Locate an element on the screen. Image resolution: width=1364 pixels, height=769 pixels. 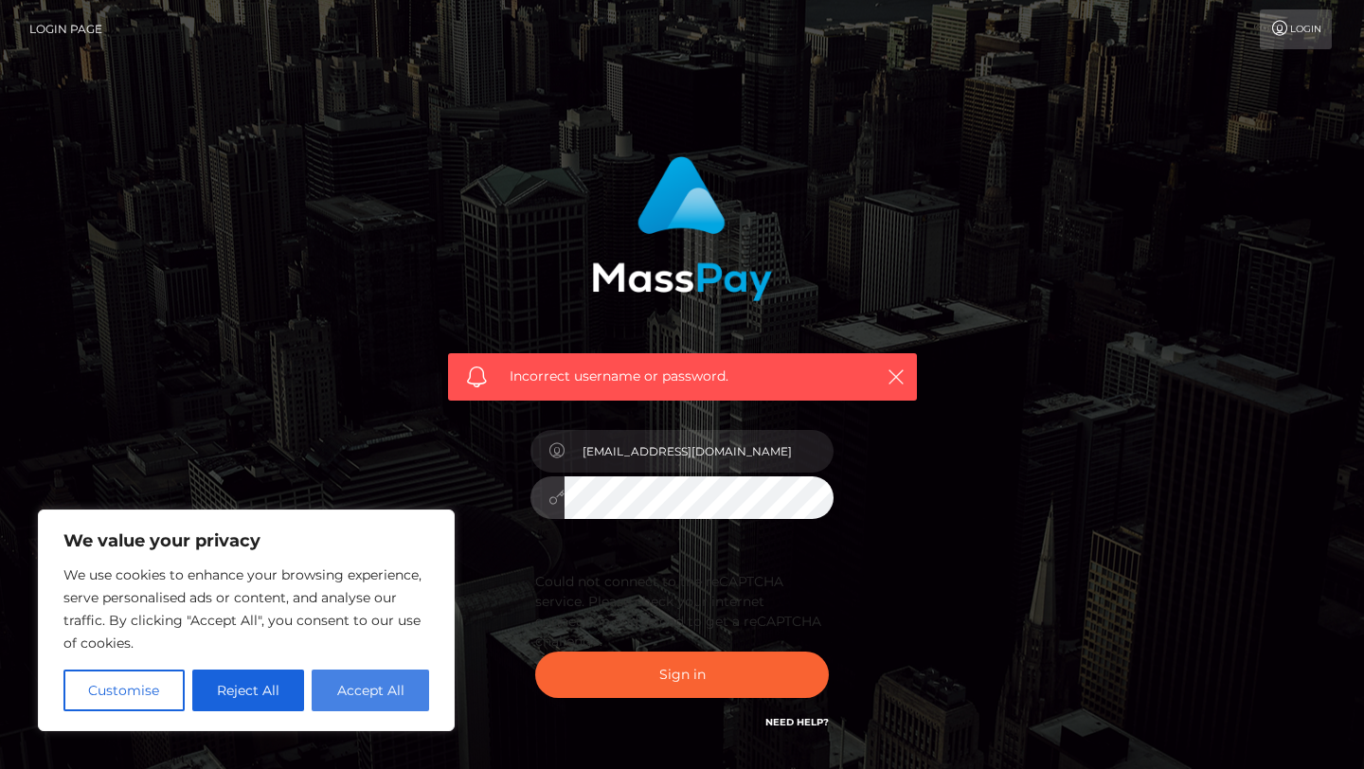
button: Sign in is located at coordinates (682, 675).